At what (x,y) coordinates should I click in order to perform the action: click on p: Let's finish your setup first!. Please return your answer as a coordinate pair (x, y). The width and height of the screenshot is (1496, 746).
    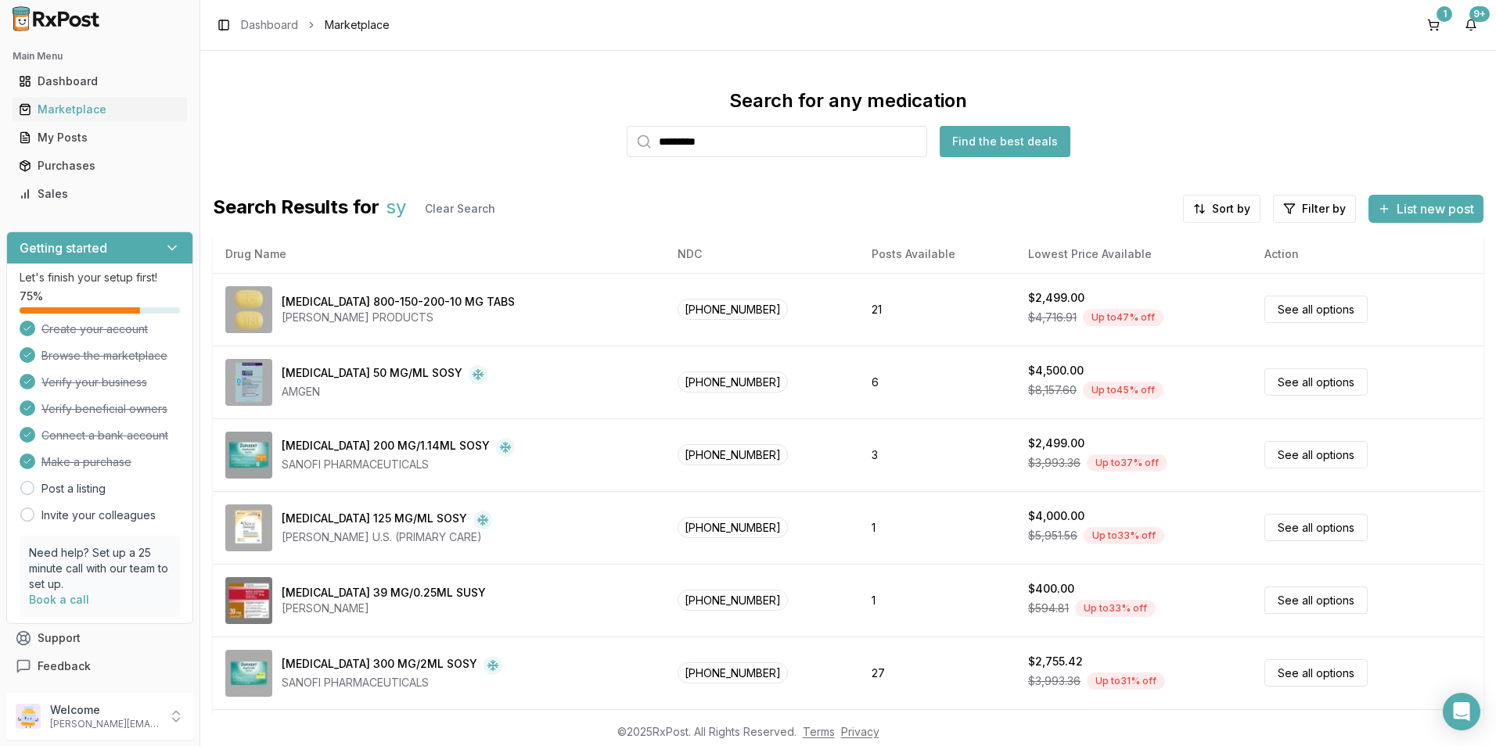
    Looking at the image, I should click on (99, 278).